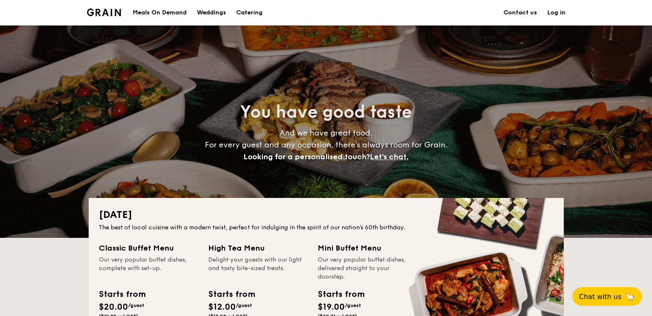 The height and width of the screenshot is (316, 652). I want to click on div: Our very popular buffet dishes, complete with set-up., so click(148, 268).